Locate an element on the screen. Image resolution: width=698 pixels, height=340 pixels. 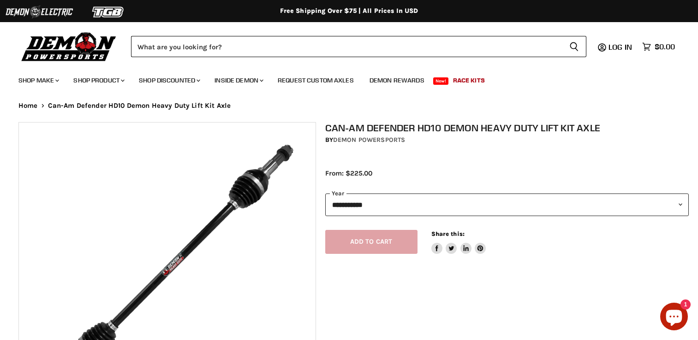
img: TGB Logo 2 is located at coordinates (108, 12).